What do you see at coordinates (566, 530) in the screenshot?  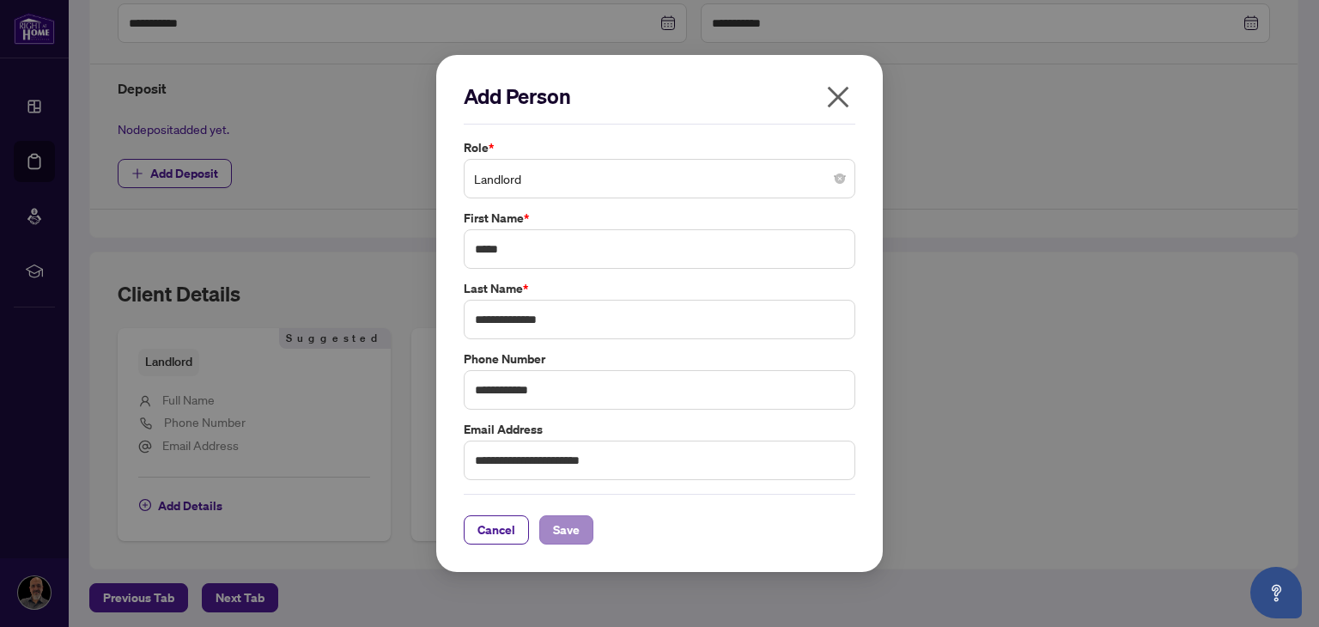 I see `button: Save` at bounding box center [566, 530].